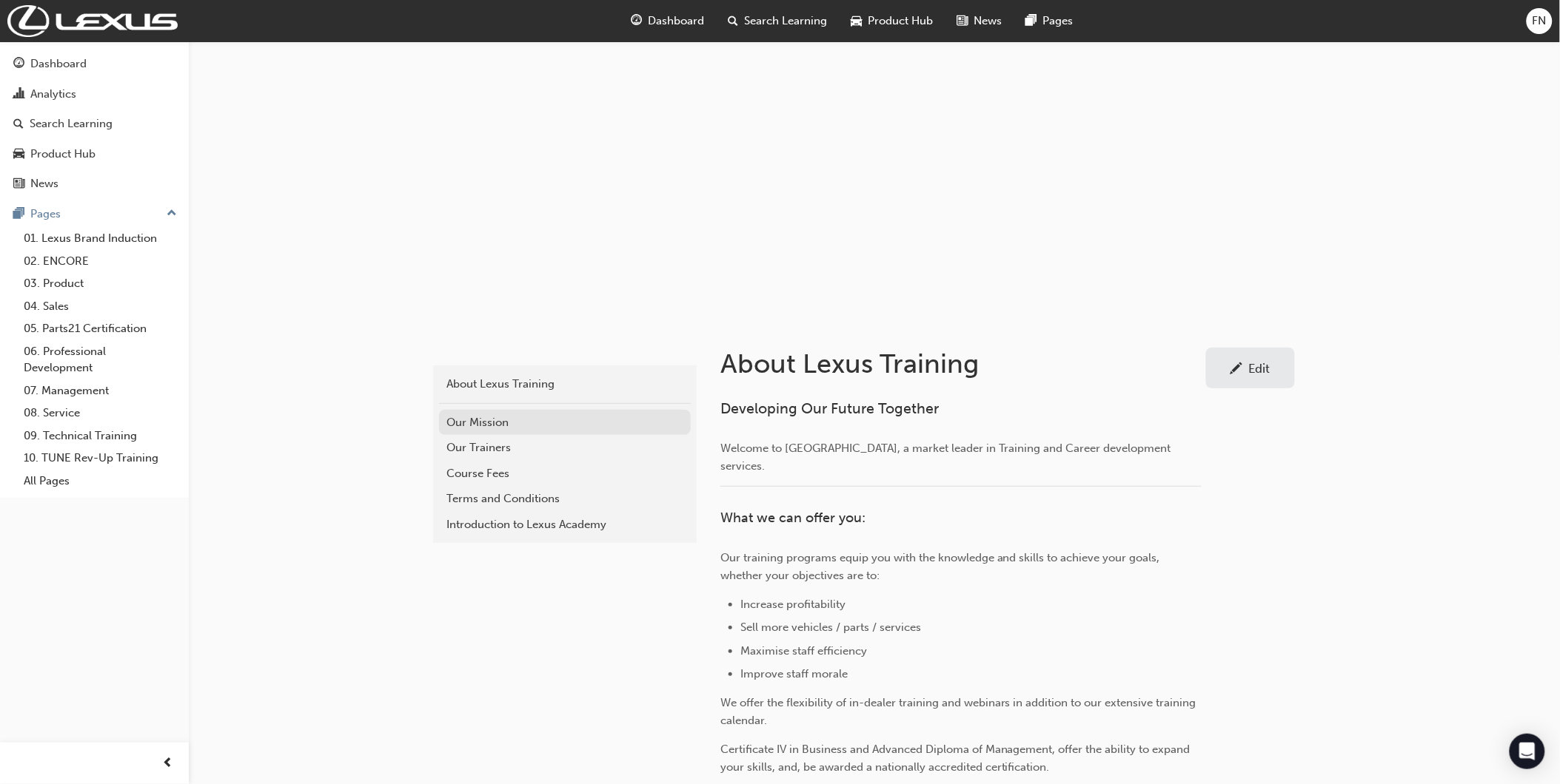 This screenshot has height=784, width=1560. I want to click on button: DashboardAnalyticsSearch LearningProduct HubNews, so click(94, 124).